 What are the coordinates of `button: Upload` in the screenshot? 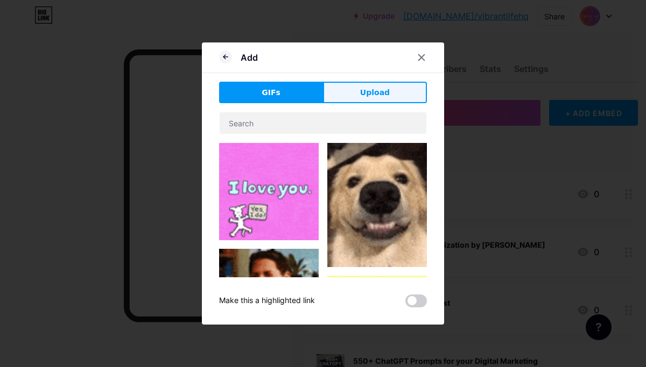 It's located at (374, 93).